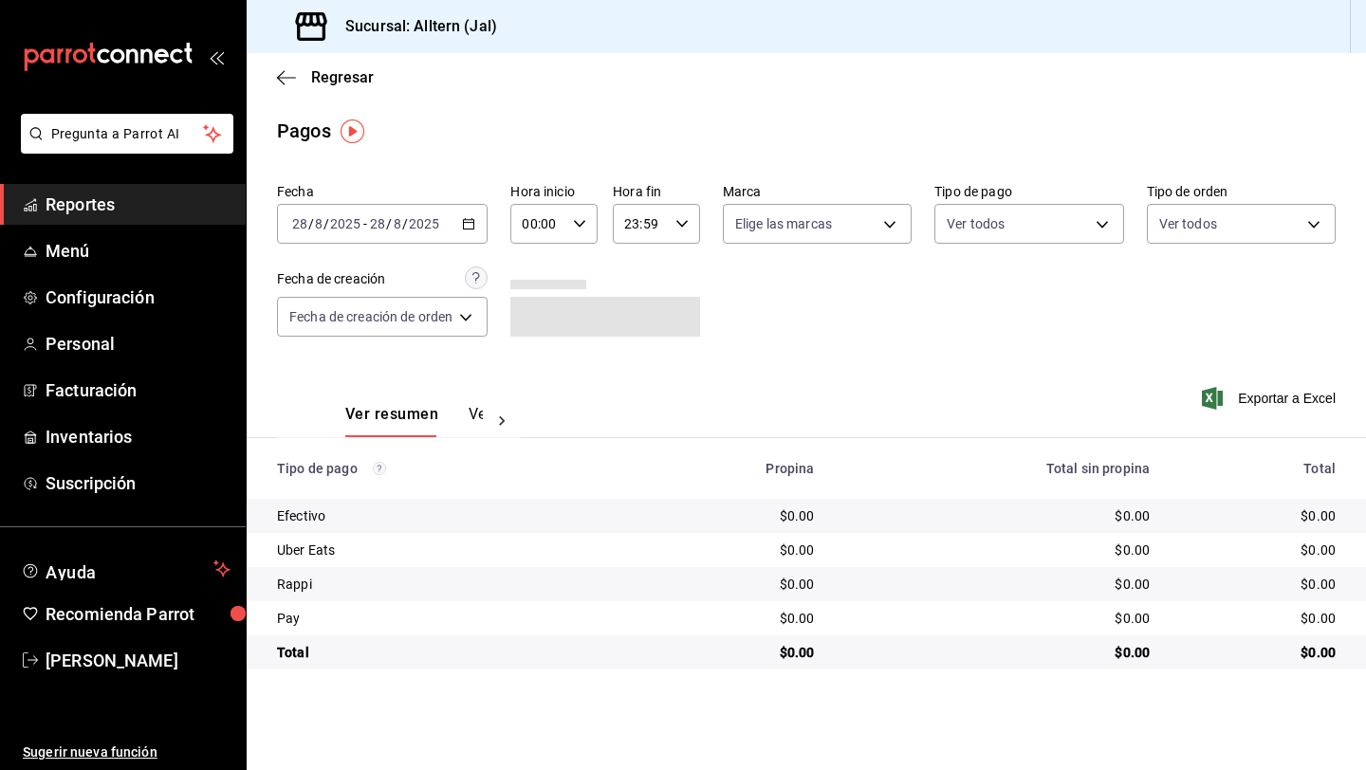  Describe the element at coordinates (138, 250) in the screenshot. I see `span: Menú` at that location.